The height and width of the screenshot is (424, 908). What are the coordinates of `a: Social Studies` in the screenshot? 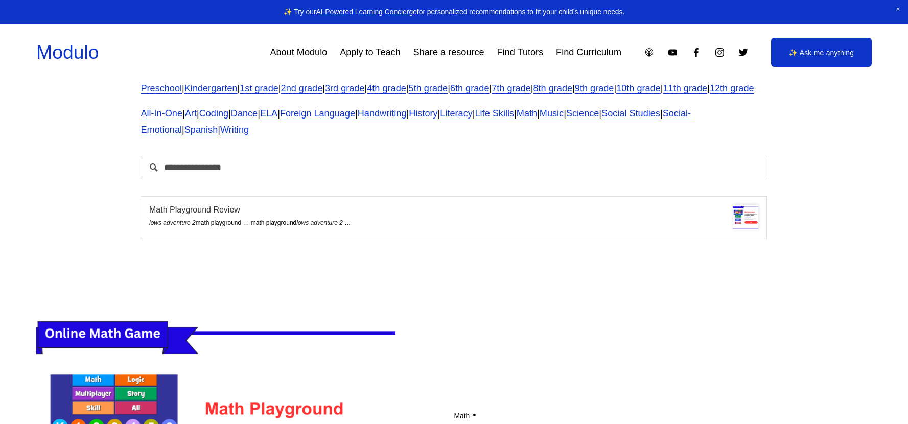 It's located at (631, 113).